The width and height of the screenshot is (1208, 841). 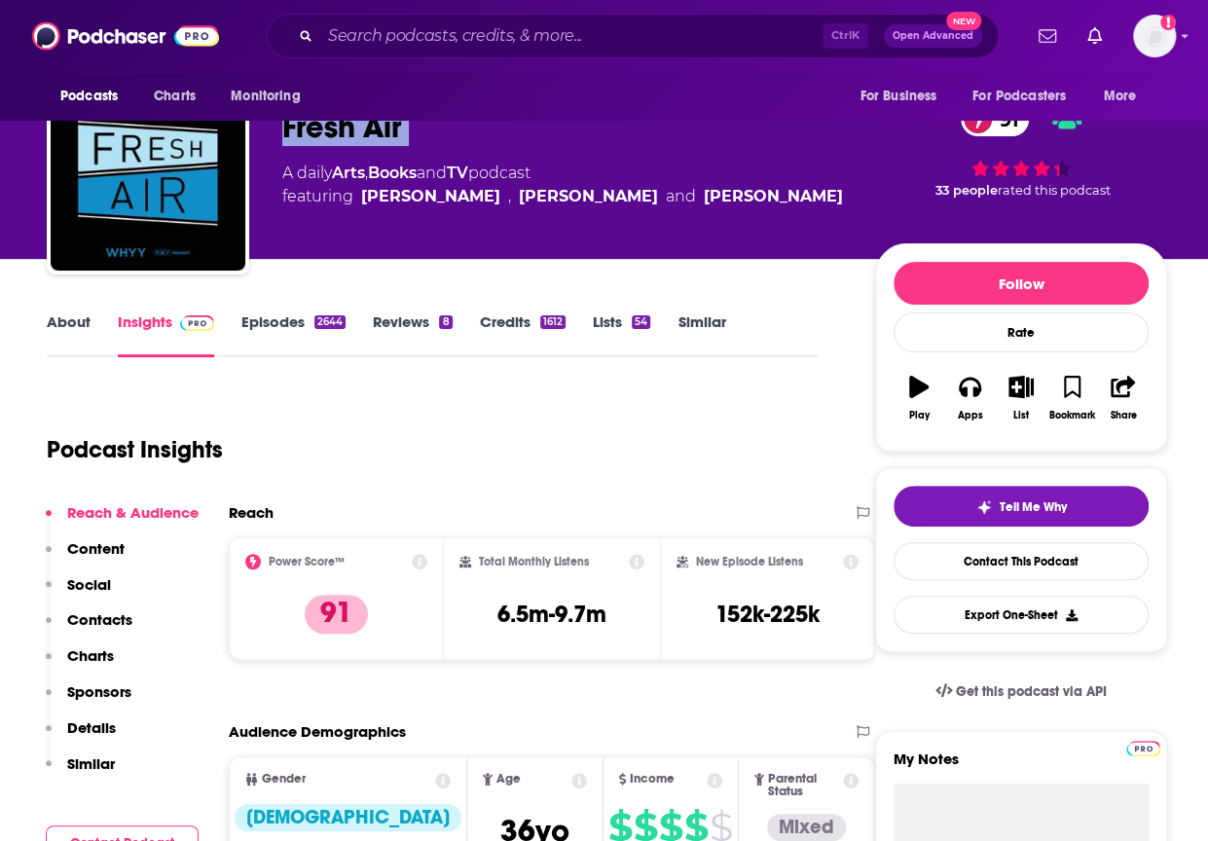 What do you see at coordinates (963, 20) in the screenshot?
I see `span: New` at bounding box center [963, 20].